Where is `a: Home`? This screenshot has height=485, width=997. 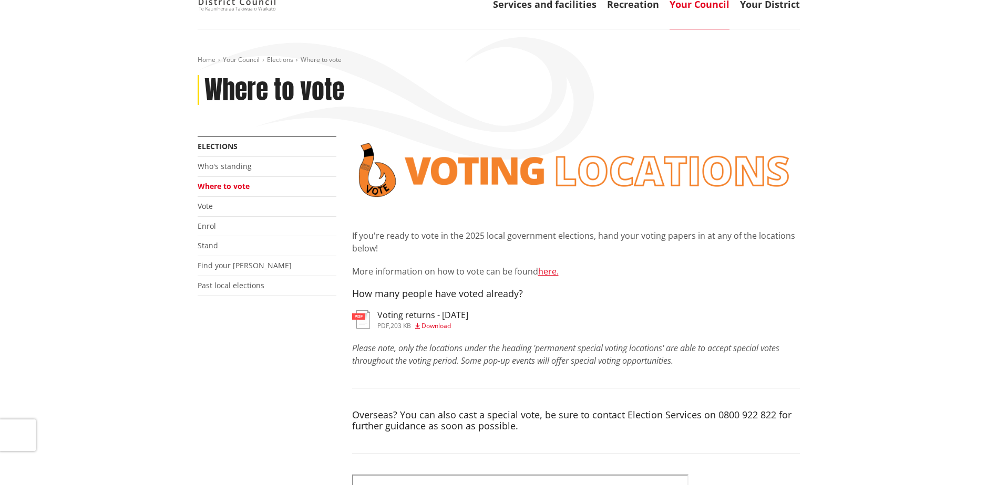 a: Home is located at coordinates (206, 59).